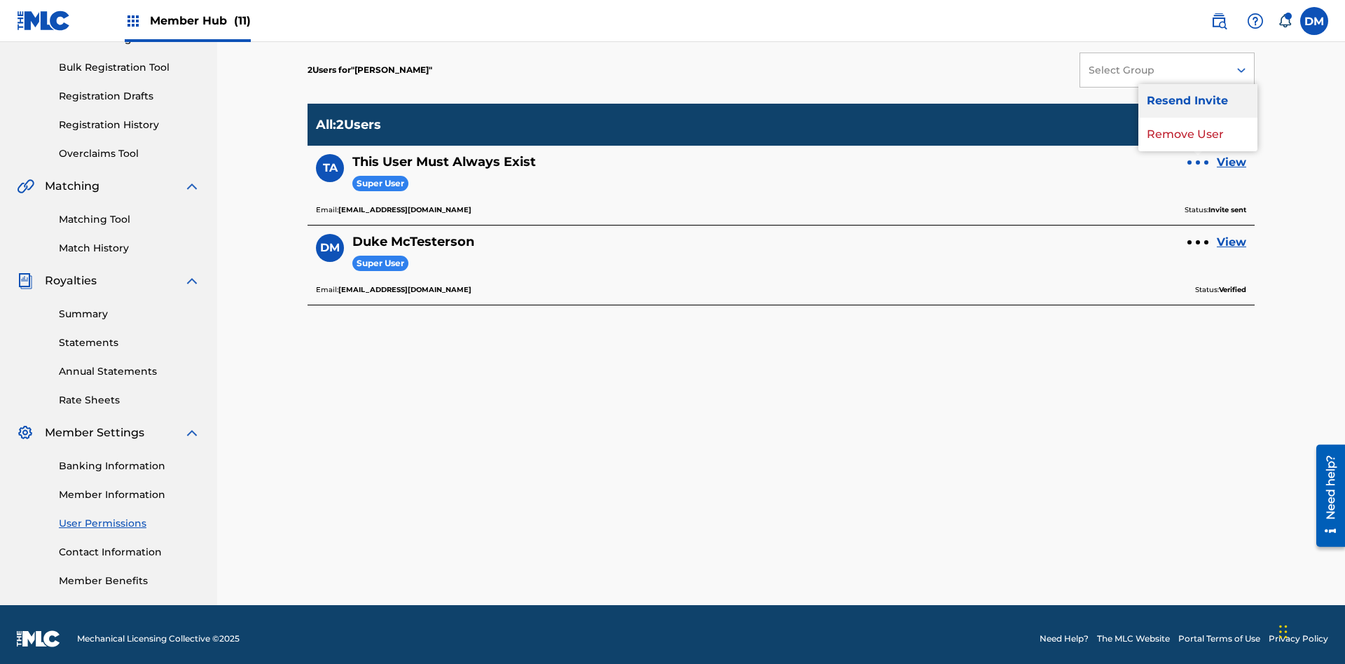  What do you see at coordinates (130, 581) in the screenshot?
I see `a: Member Benefits` at bounding box center [130, 581].